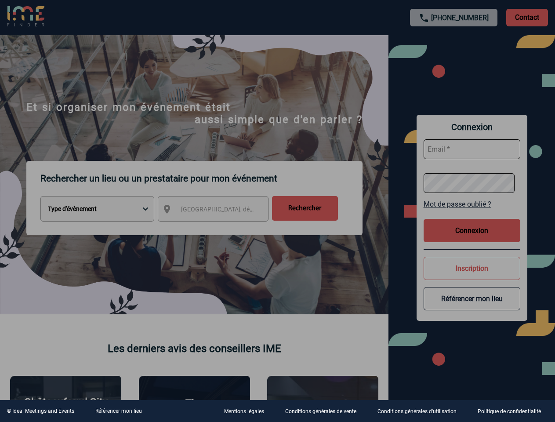  Describe the element at coordinates (513, 411) in the screenshot. I see `a: Politique de confidentialité` at that location.